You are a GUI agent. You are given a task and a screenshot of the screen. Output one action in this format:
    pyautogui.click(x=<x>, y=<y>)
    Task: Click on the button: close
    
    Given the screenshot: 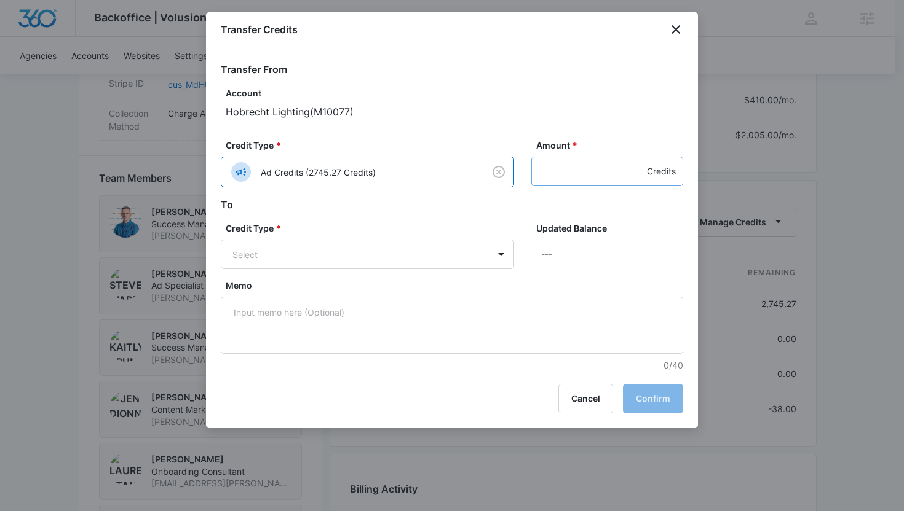 What is the action you would take?
    pyautogui.click(x=676, y=30)
    